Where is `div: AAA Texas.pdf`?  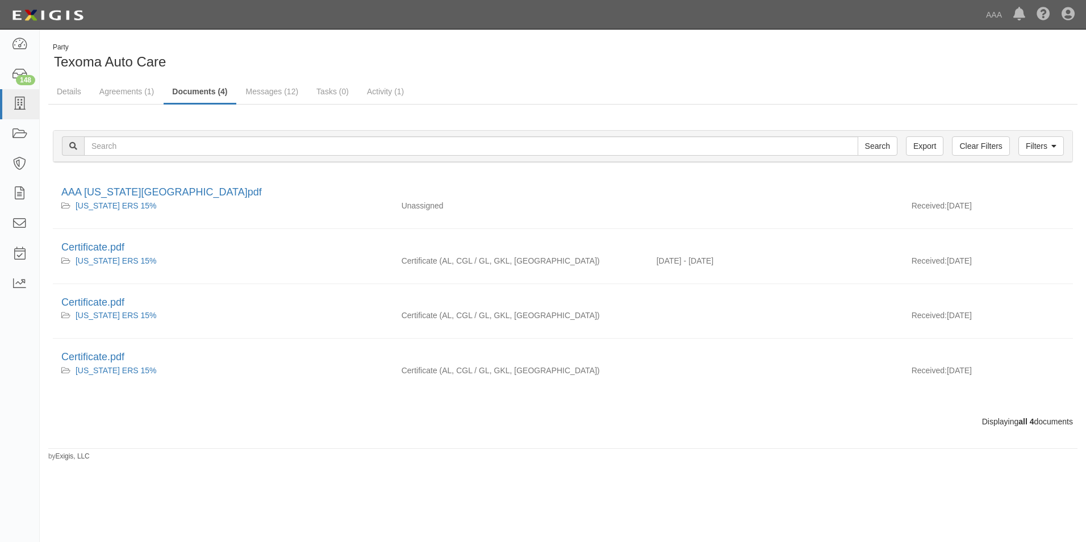
div: AAA Texas.pdf is located at coordinates (563, 192).